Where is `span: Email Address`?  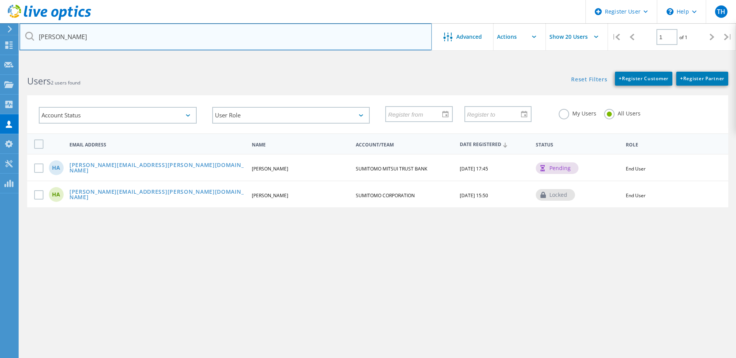
span: Email Address is located at coordinates (157, 145).